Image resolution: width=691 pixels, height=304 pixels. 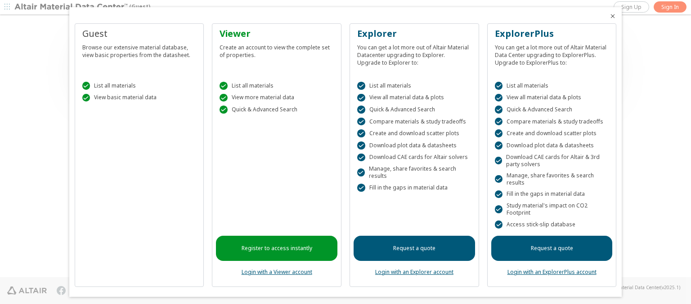 What do you see at coordinates (277, 249) in the screenshot?
I see `a: Register to access instantly` at bounding box center [277, 249].